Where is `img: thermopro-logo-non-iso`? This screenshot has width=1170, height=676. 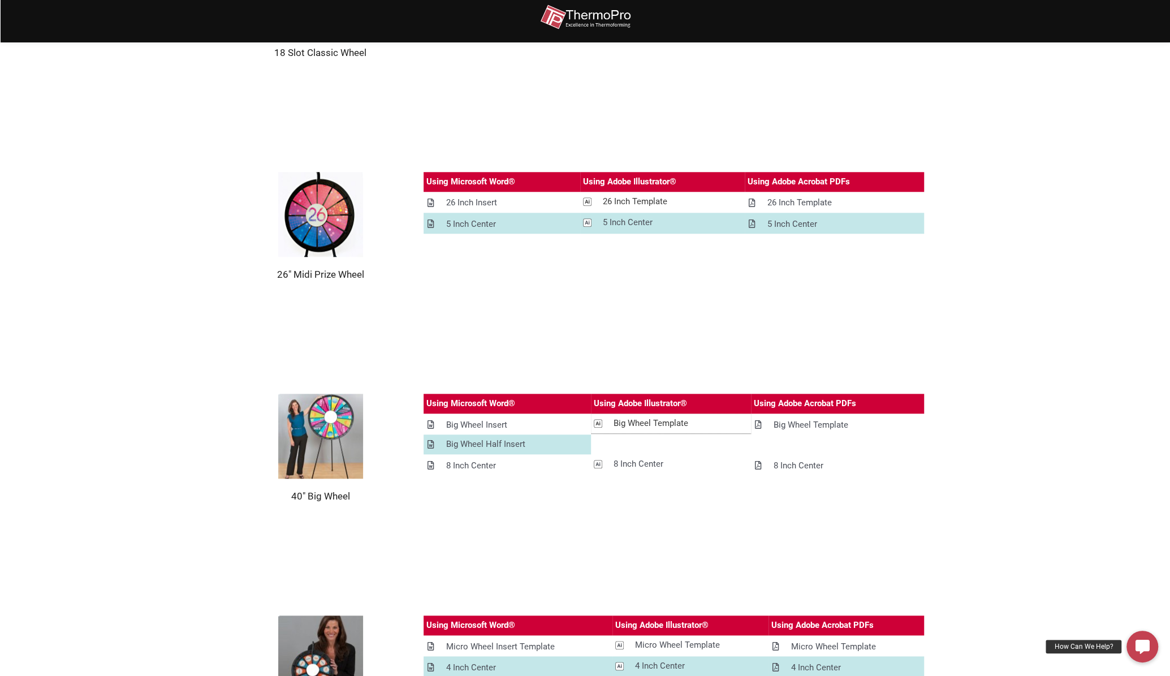
img: thermopro-logo-non-iso is located at coordinates (585, 17).